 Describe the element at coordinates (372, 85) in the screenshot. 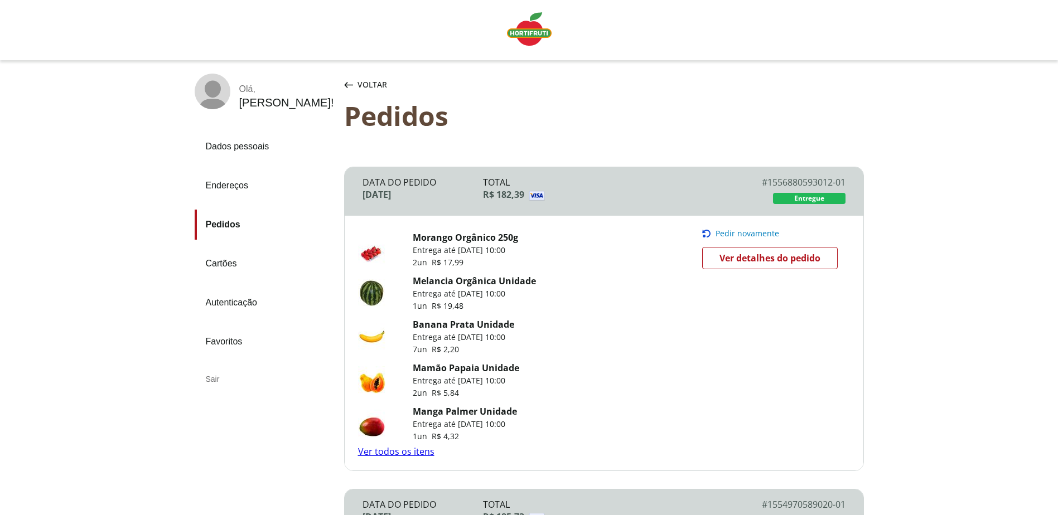

I see `span: Voltar` at that location.